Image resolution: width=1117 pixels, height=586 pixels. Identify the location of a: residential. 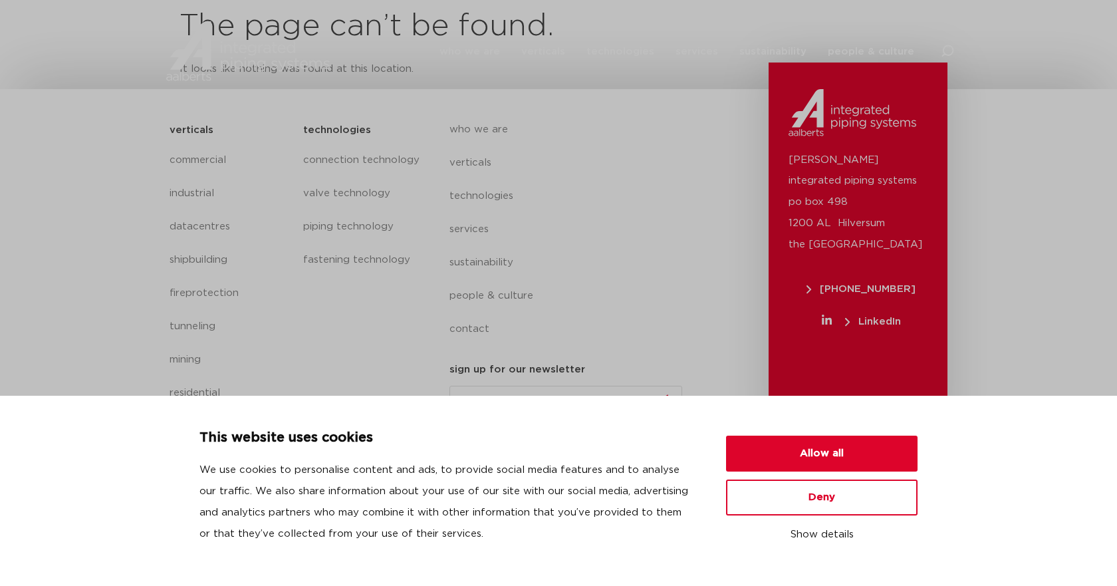
(229, 393).